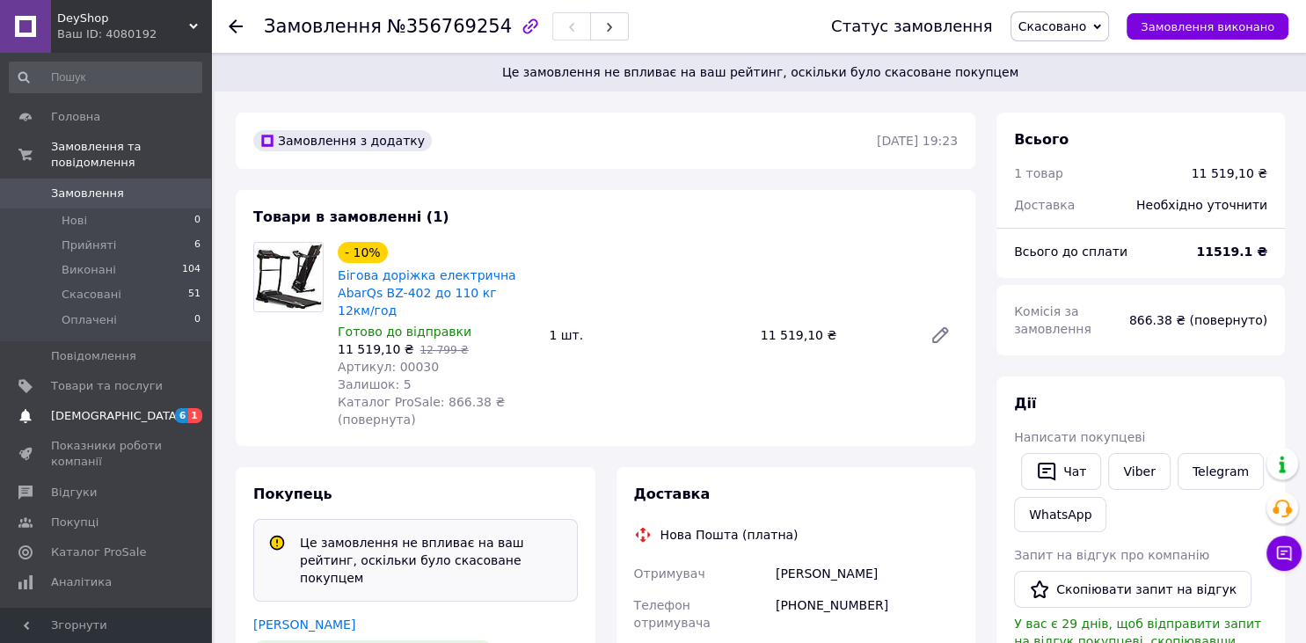  Describe the element at coordinates (421, 411) in the screenshot. I see `span: Каталог ProSale: 866.38 ₴ (повернута)` at that location.